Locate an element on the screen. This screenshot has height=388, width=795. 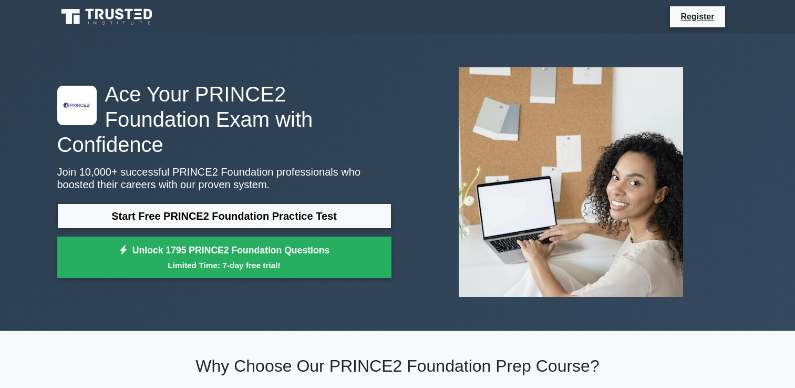
p: Join 10,000+ successful PRINCE2 Foundation professionals who boosted their careers with our prove... is located at coordinates (224, 178).